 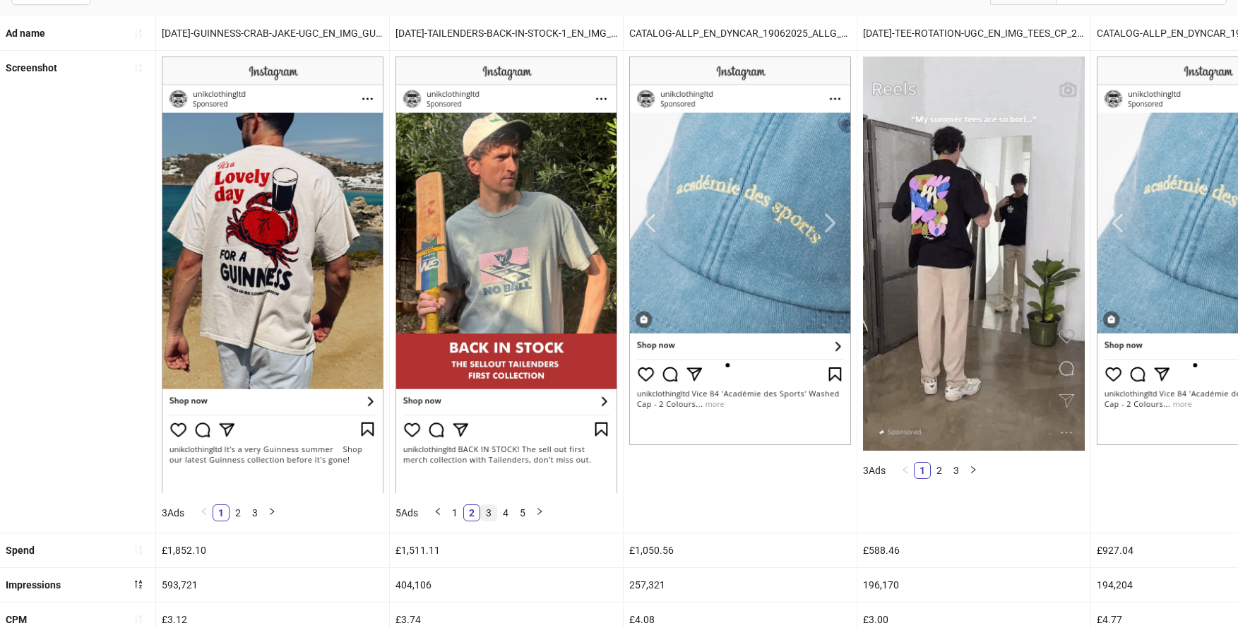 What do you see at coordinates (974, 585) in the screenshot?
I see `div: 196,170` at bounding box center [974, 585].